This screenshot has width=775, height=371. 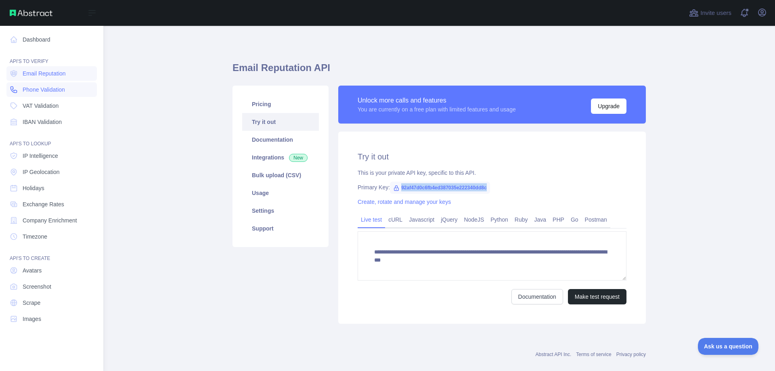 I want to click on a: Postman, so click(x=596, y=220).